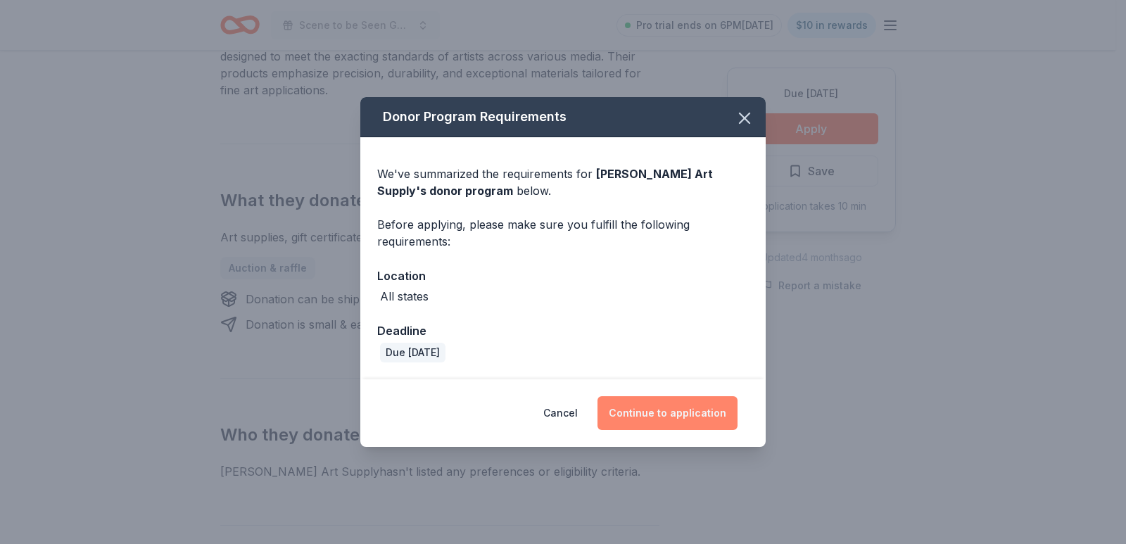  Describe the element at coordinates (560, 413) in the screenshot. I see `button: Cancel` at that location.